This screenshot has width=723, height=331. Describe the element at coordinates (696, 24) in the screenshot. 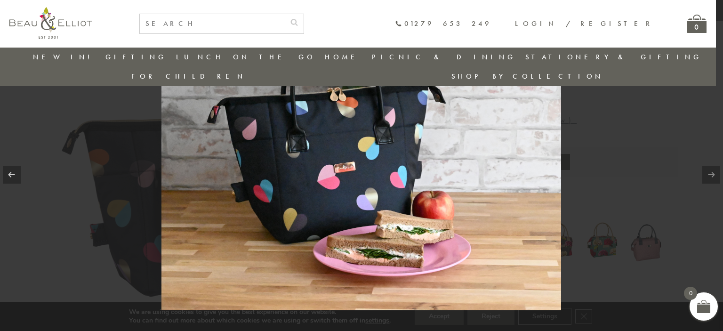

I see `div: 0` at that location.